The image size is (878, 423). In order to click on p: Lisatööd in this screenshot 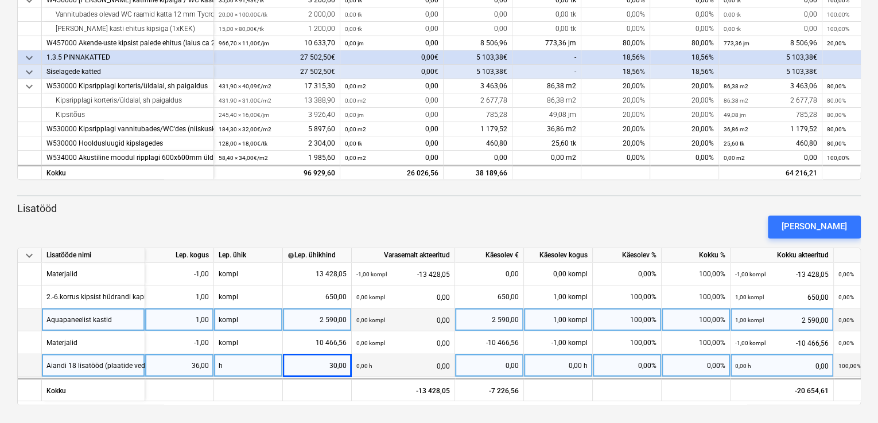, I will do `click(439, 209)`.